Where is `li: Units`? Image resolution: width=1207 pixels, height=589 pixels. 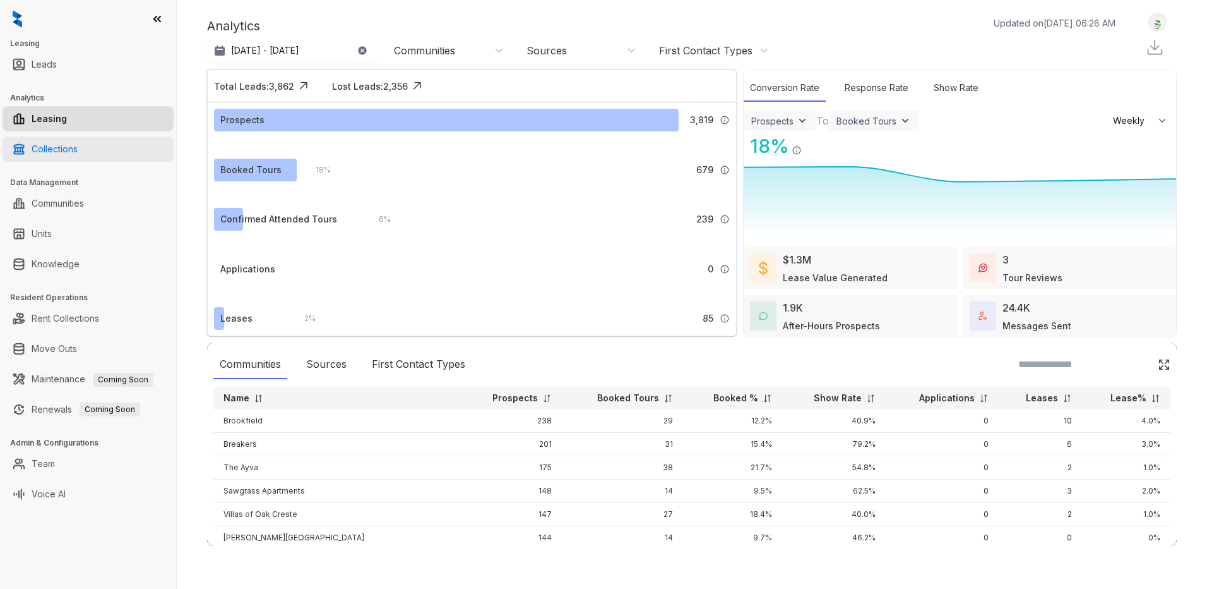 li: Units is located at coordinates (88, 234).